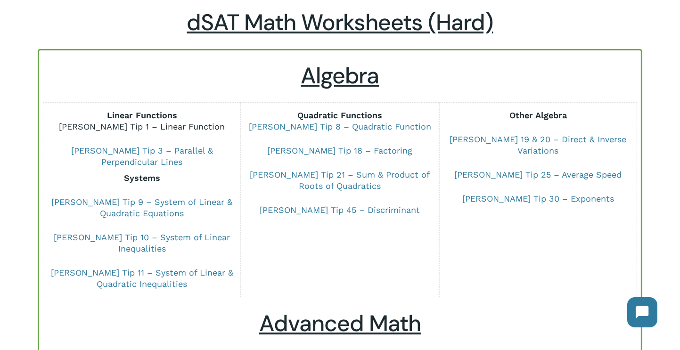 Image resolution: width=680 pixels, height=350 pixels. I want to click on b: Other Algebra, so click(538, 115).